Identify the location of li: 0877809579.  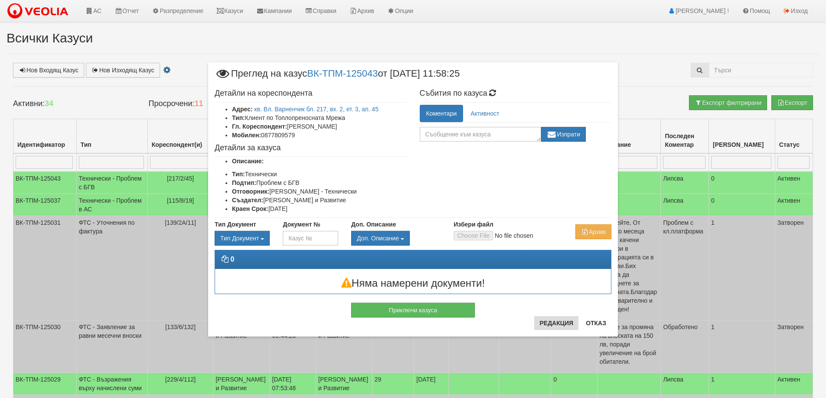
(319, 135).